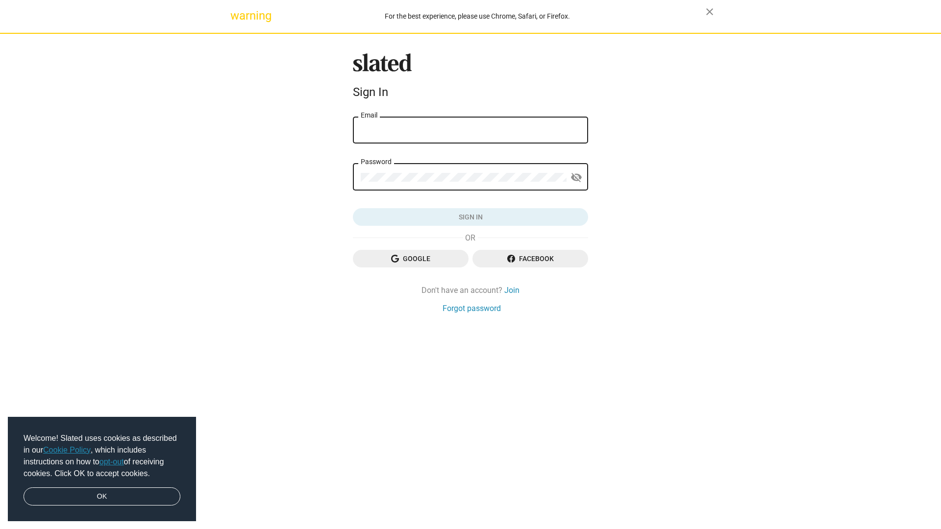 Image resolution: width=941 pixels, height=529 pixels. Describe the element at coordinates (576, 178) in the screenshot. I see `button: Show password` at that location.